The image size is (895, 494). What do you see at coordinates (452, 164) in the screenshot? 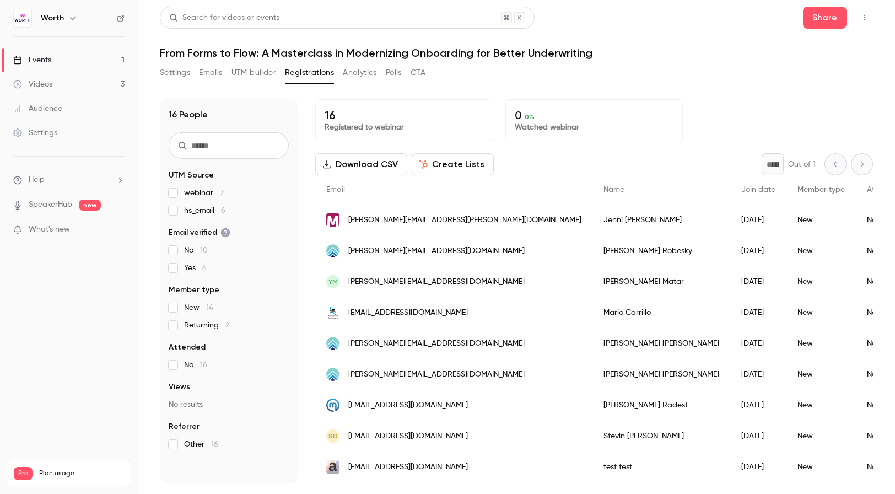
I see `button: Create Lists` at bounding box center [452, 164].